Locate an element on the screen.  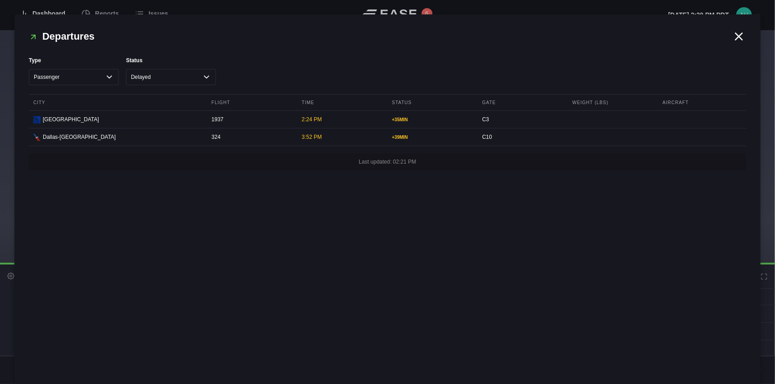
div: + 39 MIN is located at coordinates (432, 137).